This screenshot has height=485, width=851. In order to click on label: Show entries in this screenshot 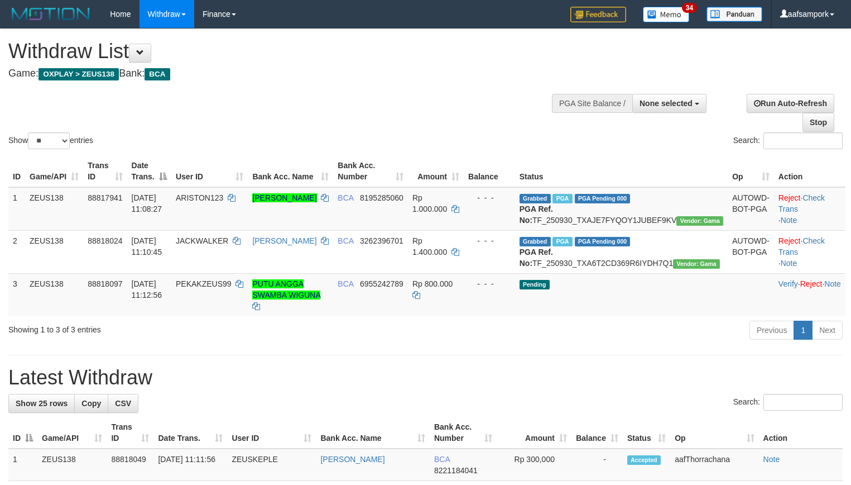, I will do `click(51, 141)`.